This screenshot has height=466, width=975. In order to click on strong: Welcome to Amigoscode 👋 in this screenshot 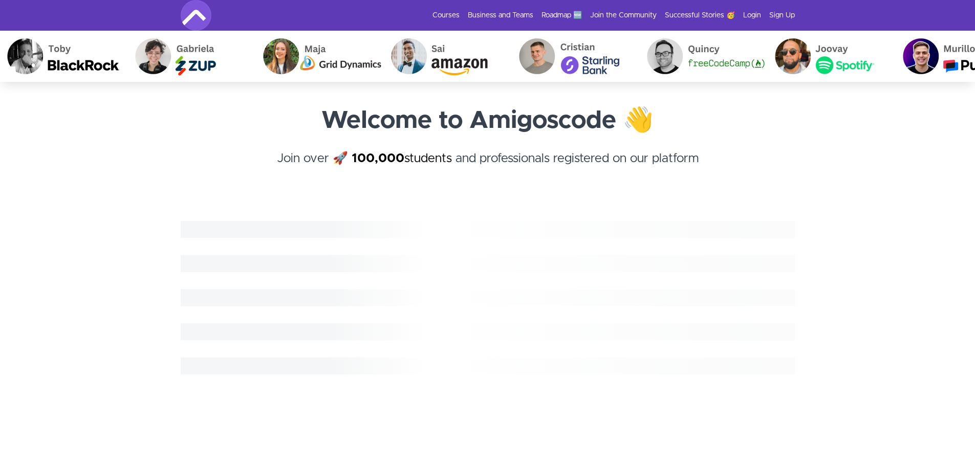, I will do `click(487, 121)`.